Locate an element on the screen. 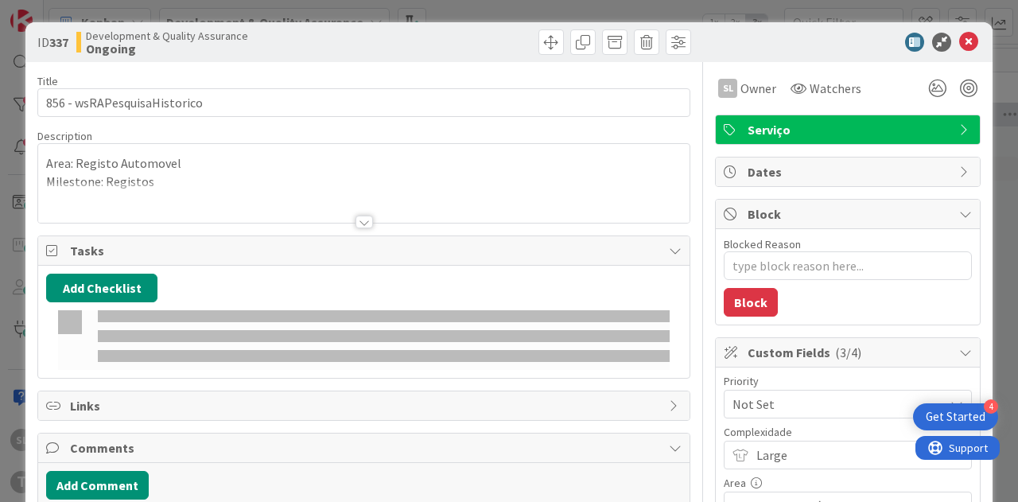  span: Tasks is located at coordinates (365, 251).